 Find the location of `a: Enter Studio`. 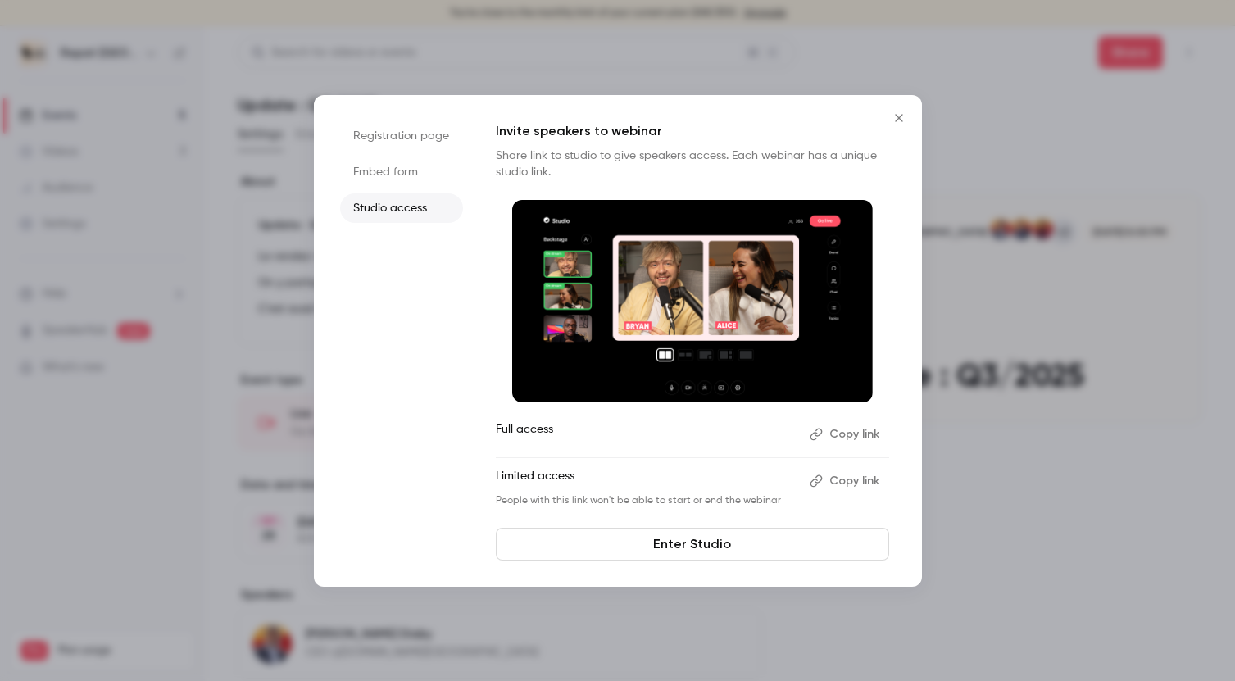

a: Enter Studio is located at coordinates (692, 544).